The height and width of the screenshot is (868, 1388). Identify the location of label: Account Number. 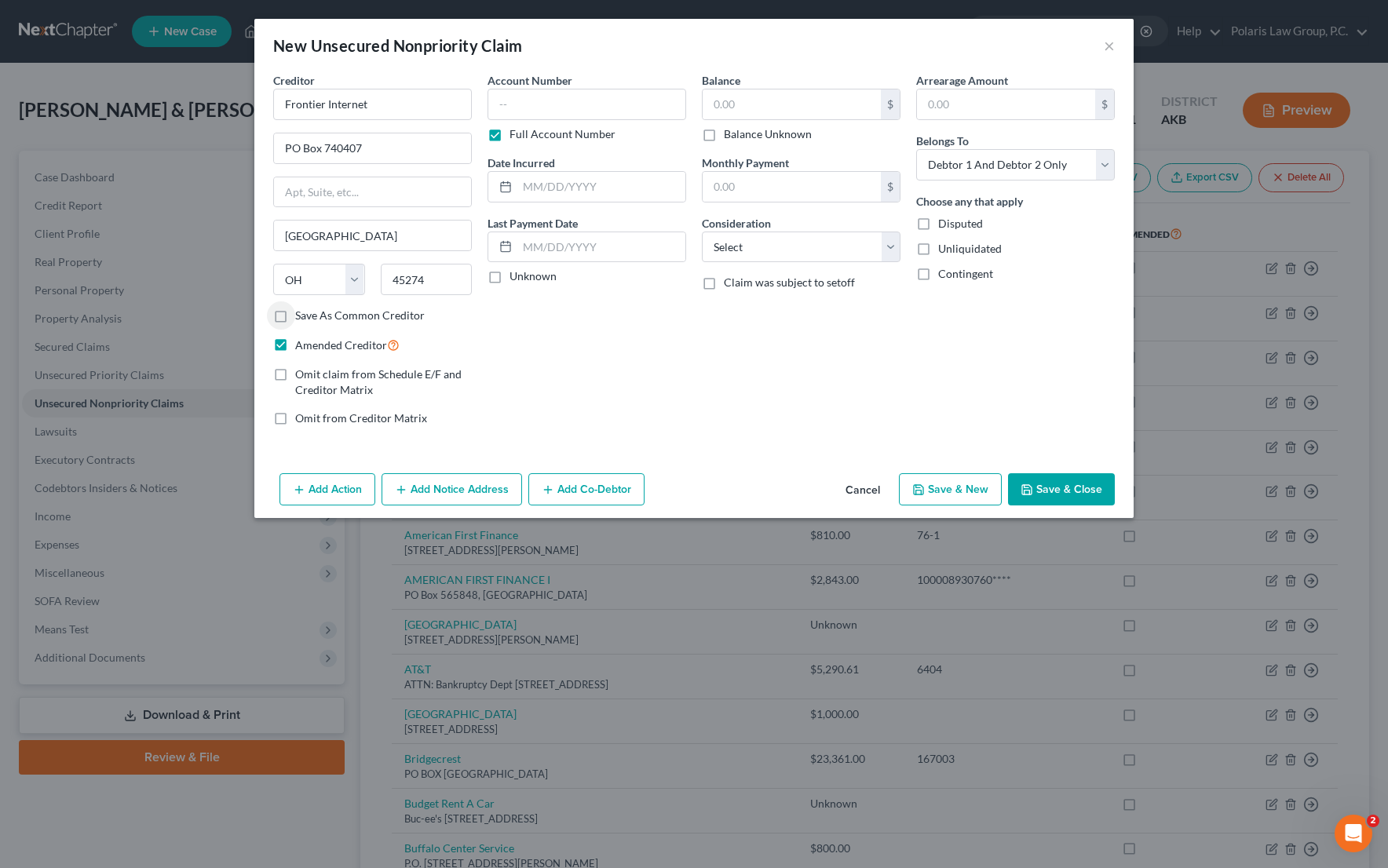
(530, 80).